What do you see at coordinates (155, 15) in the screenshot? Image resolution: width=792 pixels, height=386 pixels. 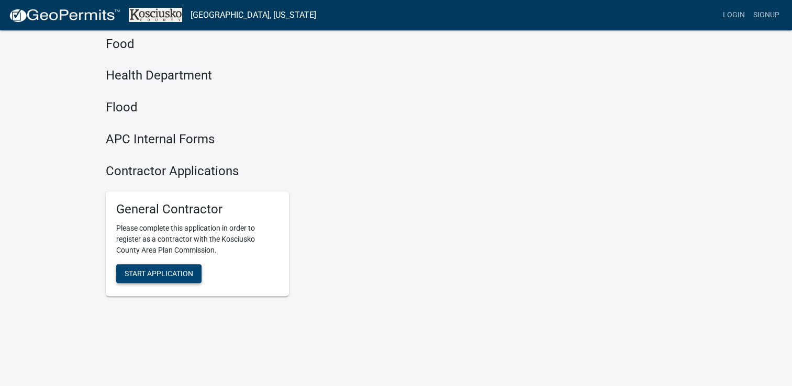 I see `img: Kosciusko County, Indiana` at bounding box center [155, 15].